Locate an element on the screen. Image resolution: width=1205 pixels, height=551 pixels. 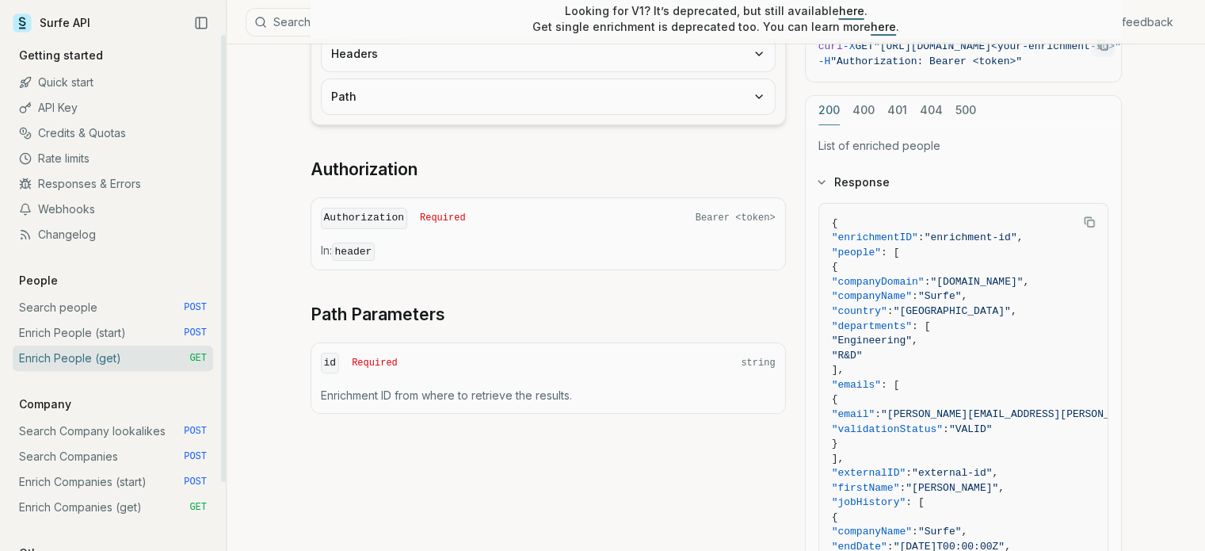
span: "departments" is located at coordinates (871, 326).